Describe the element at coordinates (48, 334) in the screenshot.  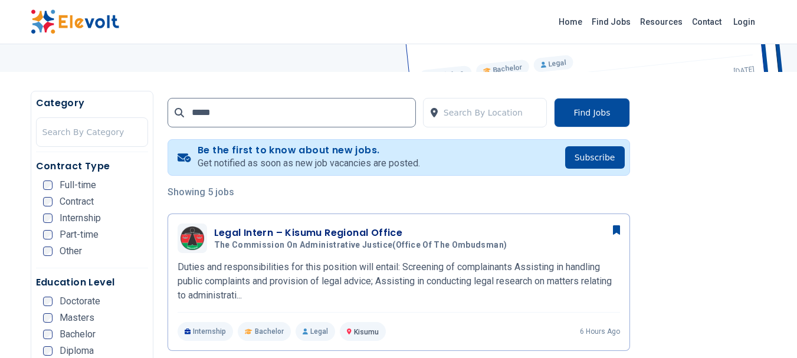
I see `input: Bachelor` at that location.